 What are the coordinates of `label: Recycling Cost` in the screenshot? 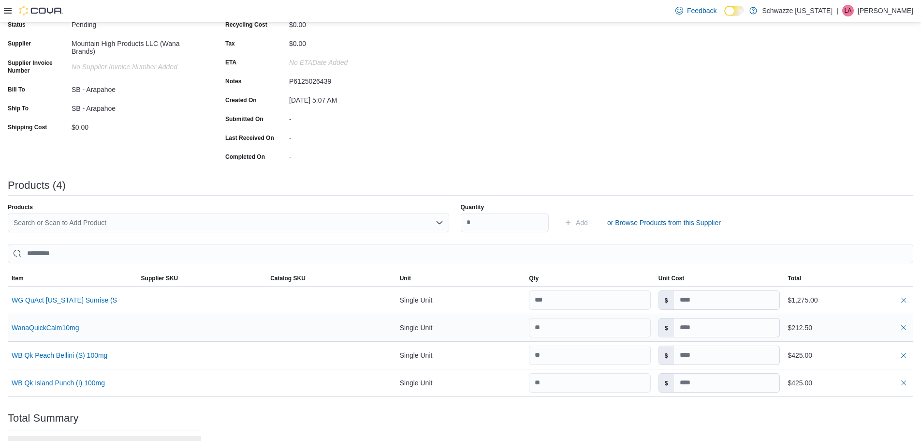 It's located at (246, 25).